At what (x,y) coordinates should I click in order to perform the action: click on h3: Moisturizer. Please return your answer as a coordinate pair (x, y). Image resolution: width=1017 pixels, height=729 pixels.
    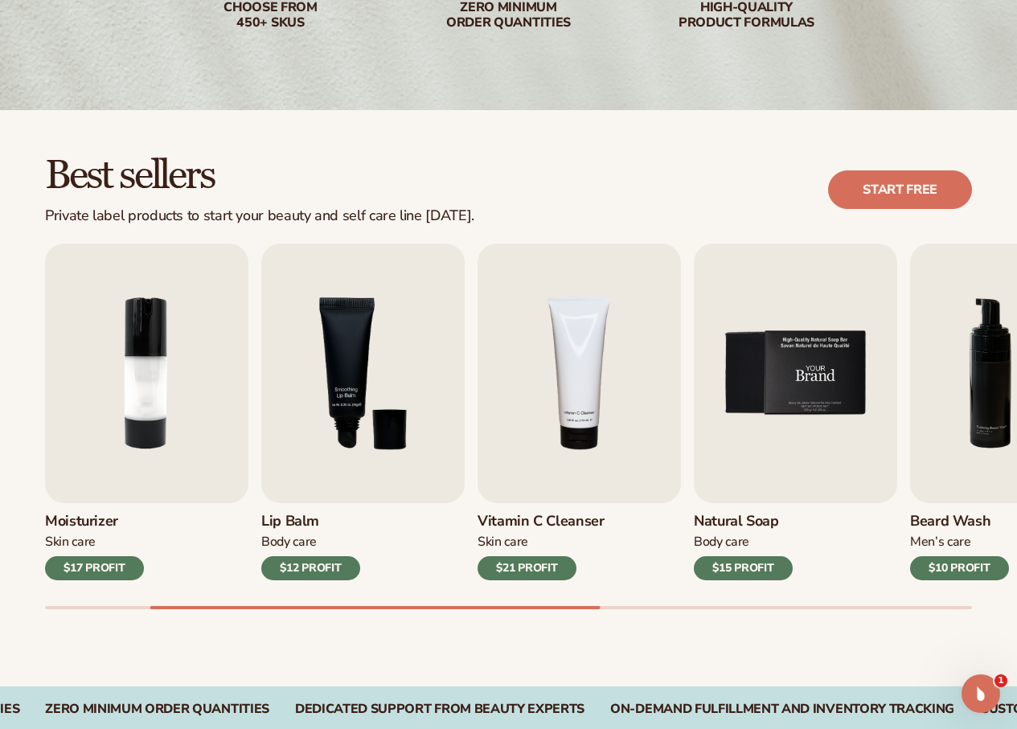
    Looking at the image, I should click on (94, 522).